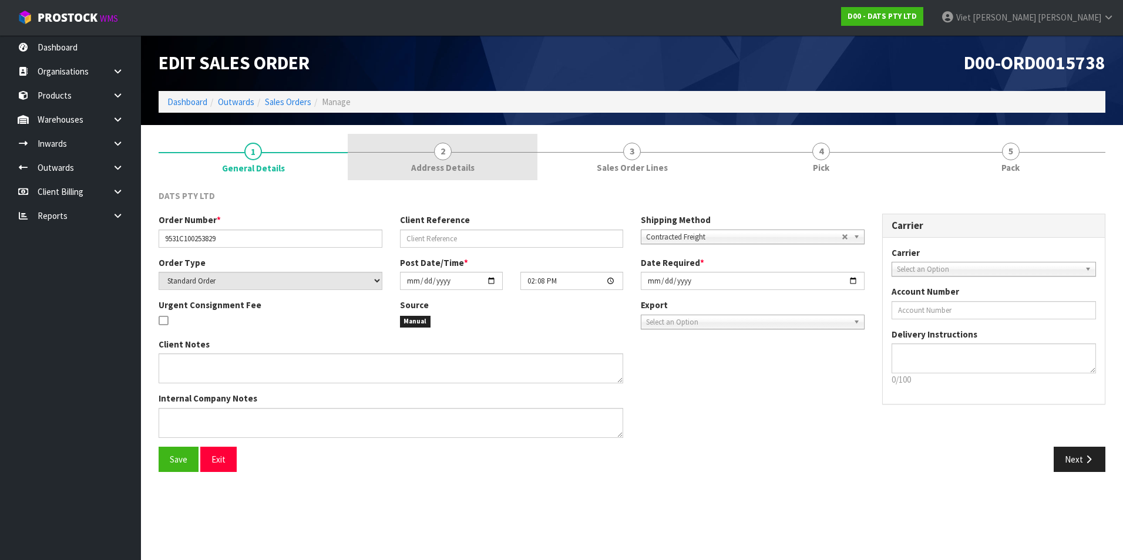 This screenshot has width=1123, height=560. Describe the element at coordinates (414, 305) in the screenshot. I see `label: Source` at that location.